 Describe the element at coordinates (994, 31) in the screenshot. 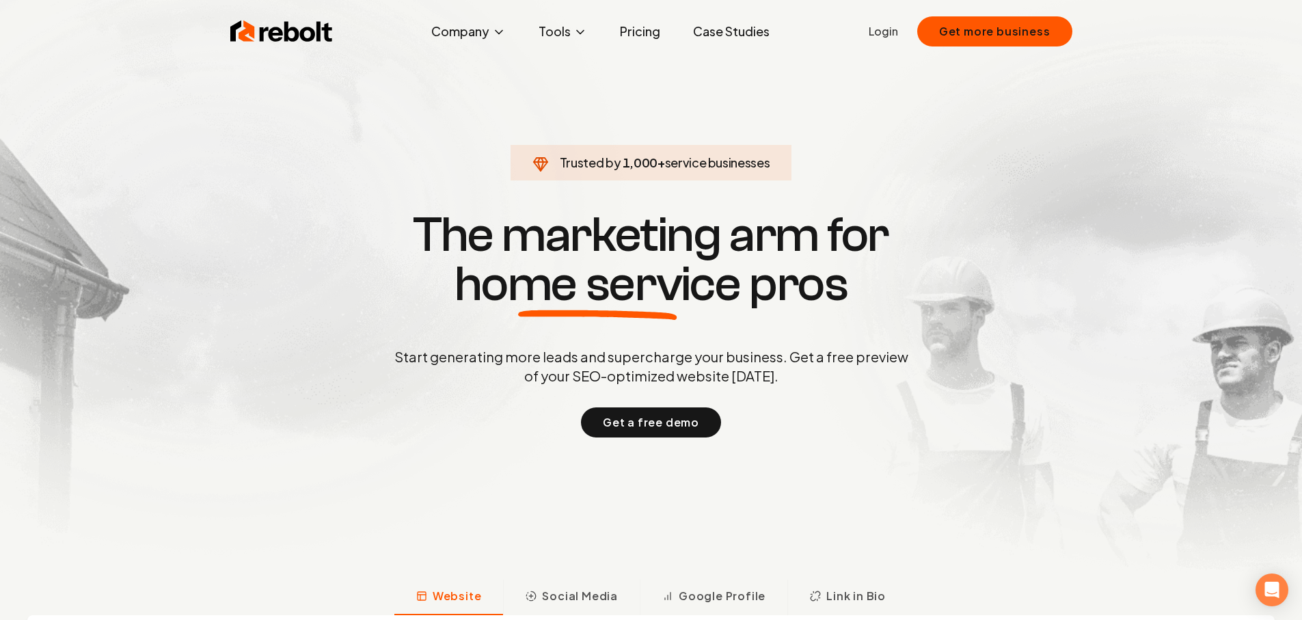

I see `button: Get more business` at that location.